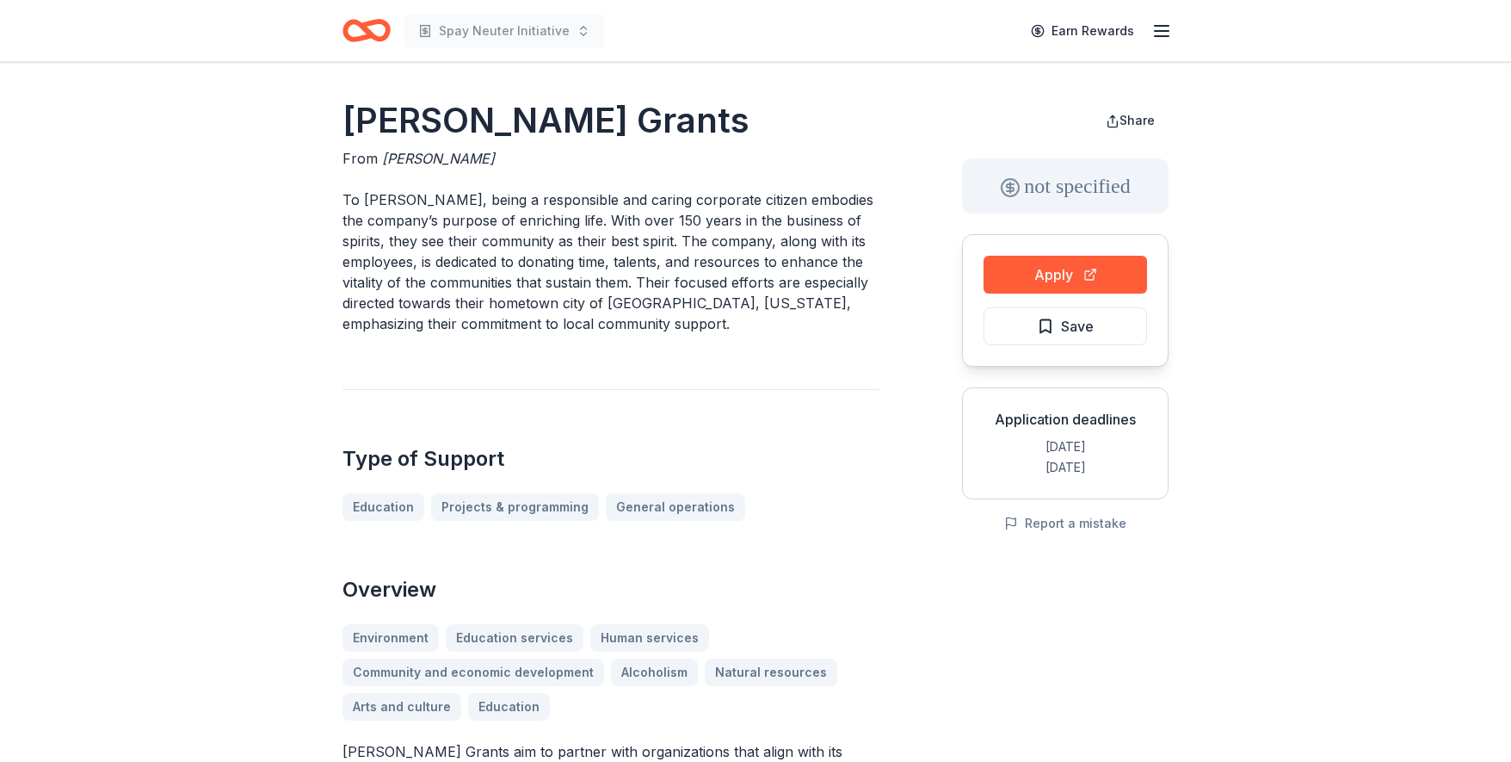  Describe the element at coordinates (1065, 275) in the screenshot. I see `button: Apply` at that location.